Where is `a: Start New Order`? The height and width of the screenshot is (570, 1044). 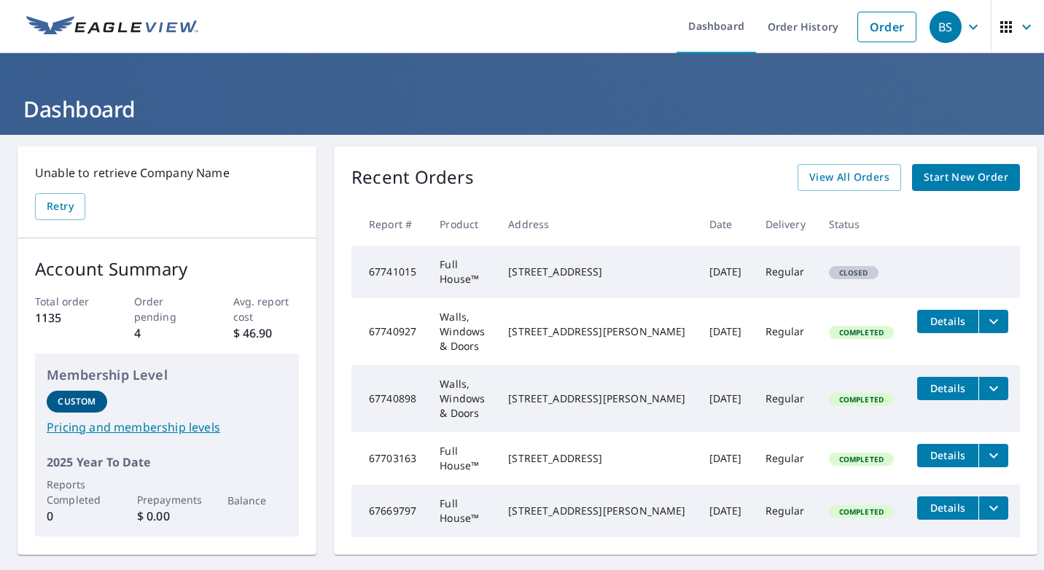
a: Start New Order is located at coordinates (966, 177).